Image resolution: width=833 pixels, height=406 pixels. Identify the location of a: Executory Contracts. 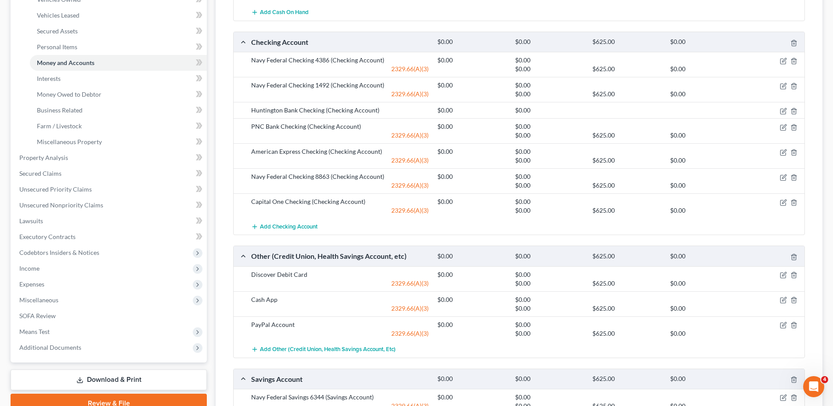
(109, 237).